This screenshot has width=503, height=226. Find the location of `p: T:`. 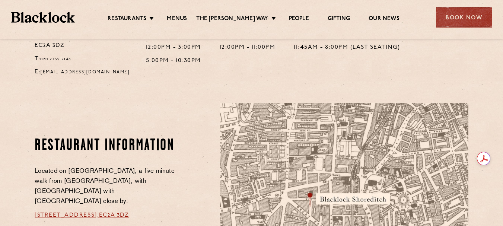

p: T: is located at coordinates (85, 59).